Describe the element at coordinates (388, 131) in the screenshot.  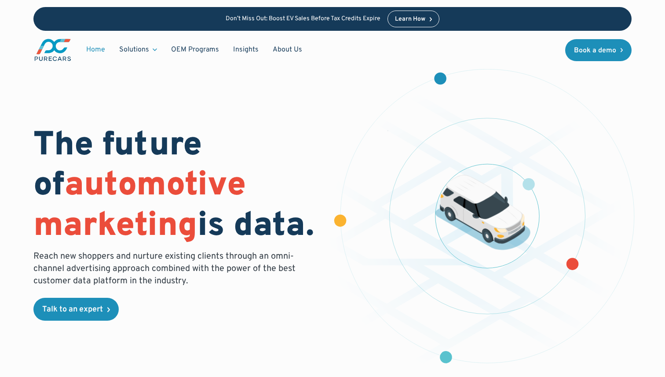
I see `img: chart showing monthly dealership revenue of $7m` at that location.